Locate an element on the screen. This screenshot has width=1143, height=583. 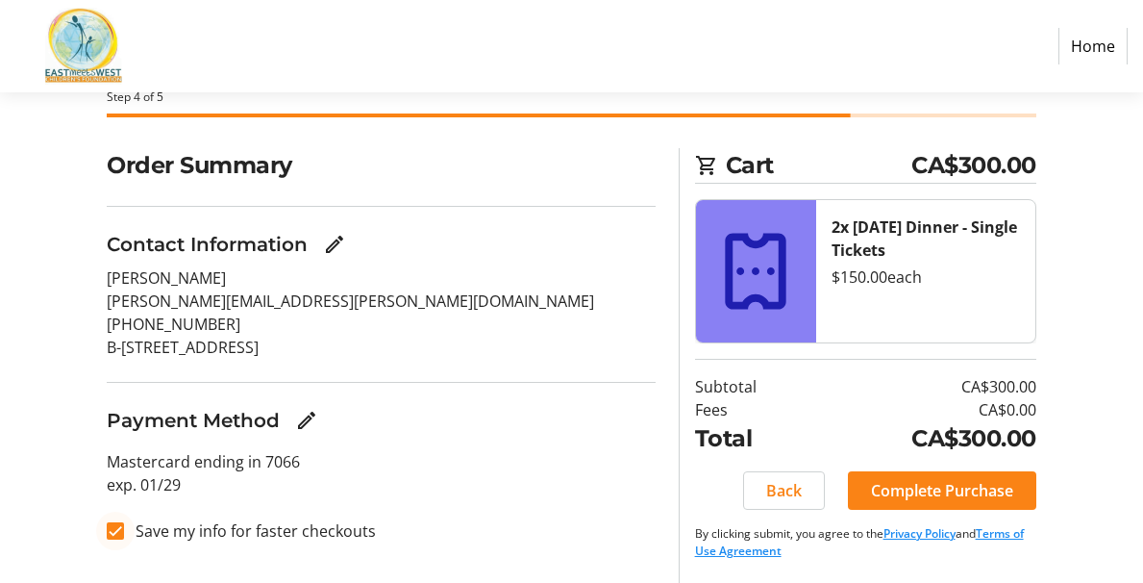
td: Total is located at coordinates (752, 438).